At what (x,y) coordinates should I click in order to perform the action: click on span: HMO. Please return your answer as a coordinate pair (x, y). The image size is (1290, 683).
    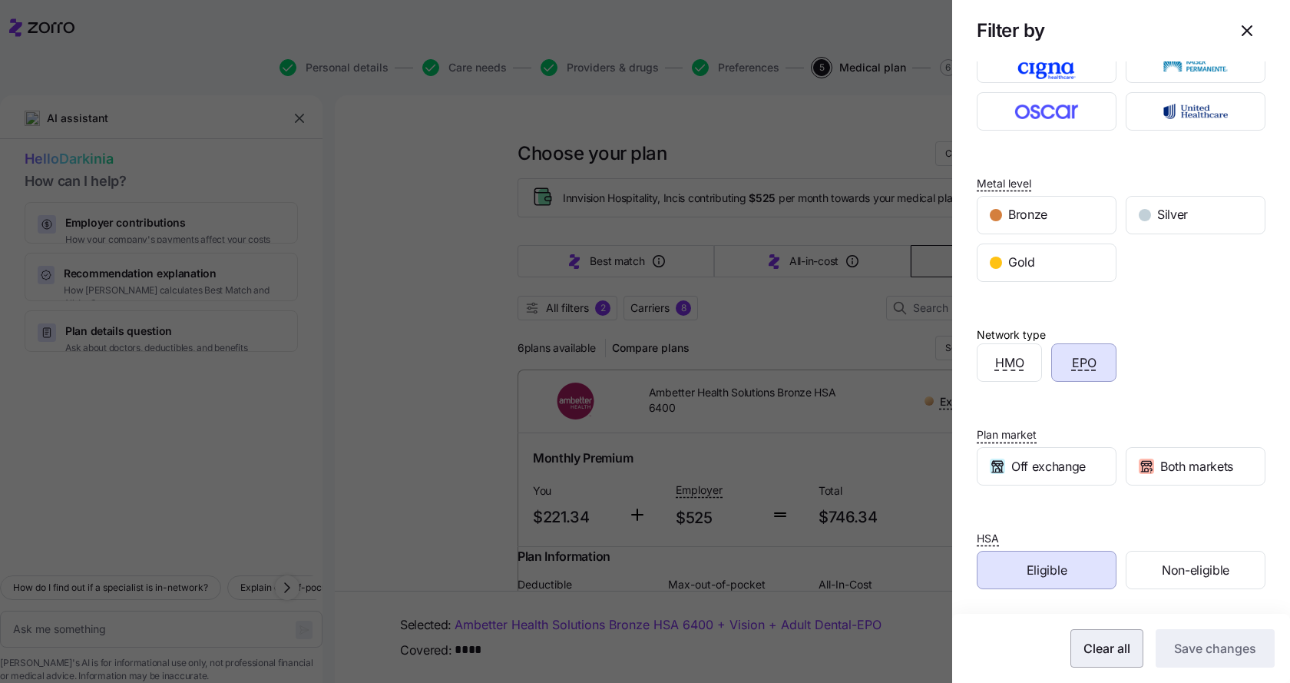
    Looking at the image, I should click on (1010, 362).